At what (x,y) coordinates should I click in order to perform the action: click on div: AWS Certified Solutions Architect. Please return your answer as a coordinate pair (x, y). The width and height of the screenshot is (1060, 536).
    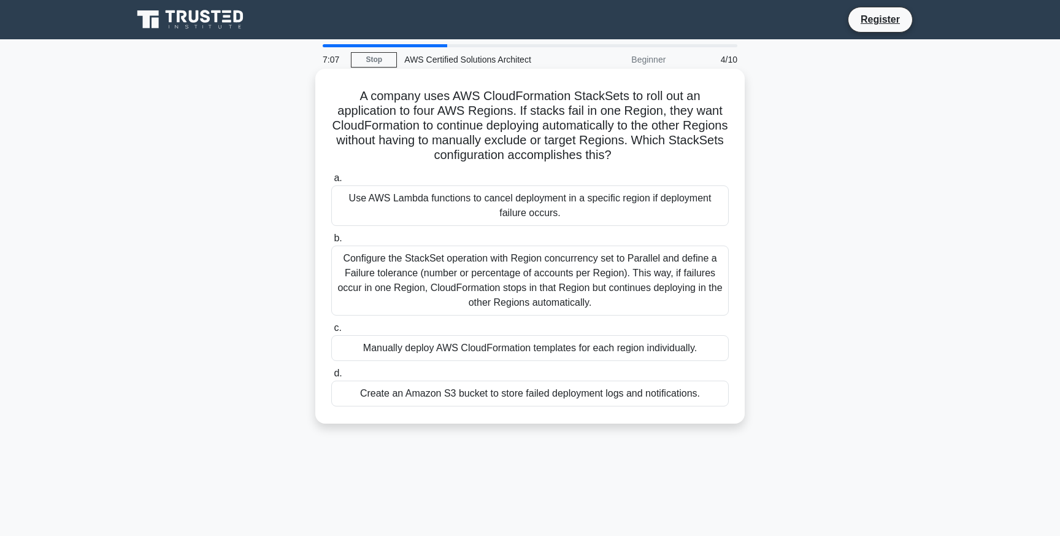
    Looking at the image, I should click on (481, 60).